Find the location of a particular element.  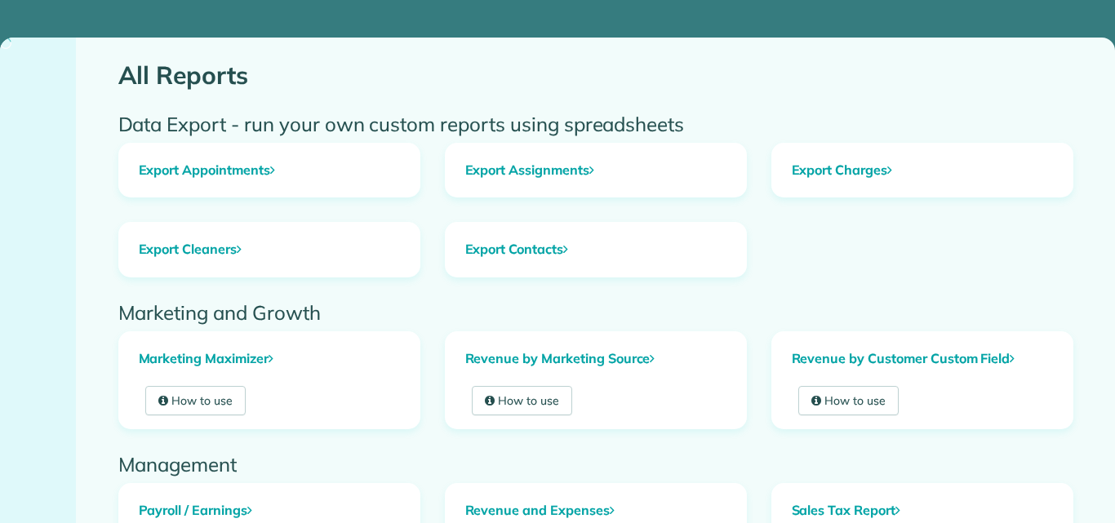

a: Export Contacts is located at coordinates (596, 250).